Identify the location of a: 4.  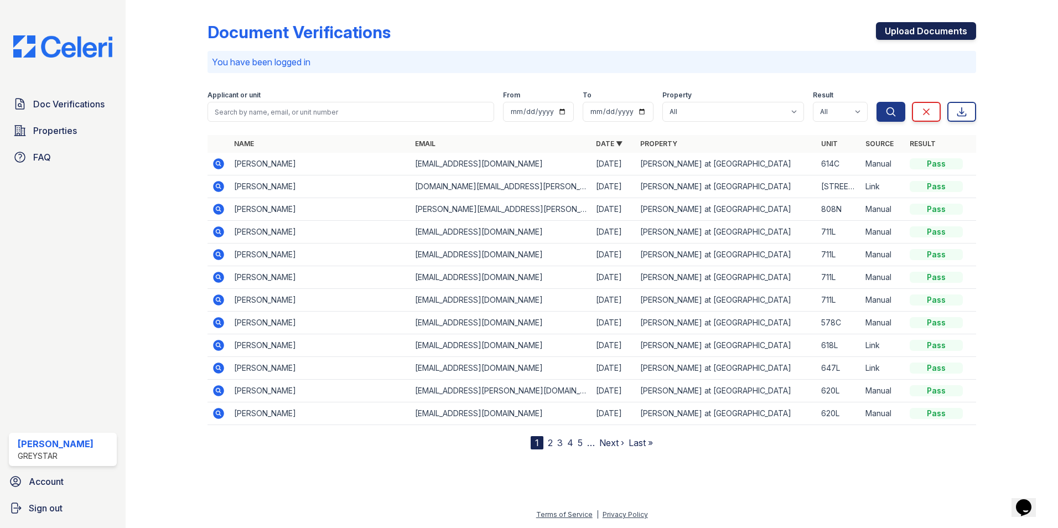
(570, 443).